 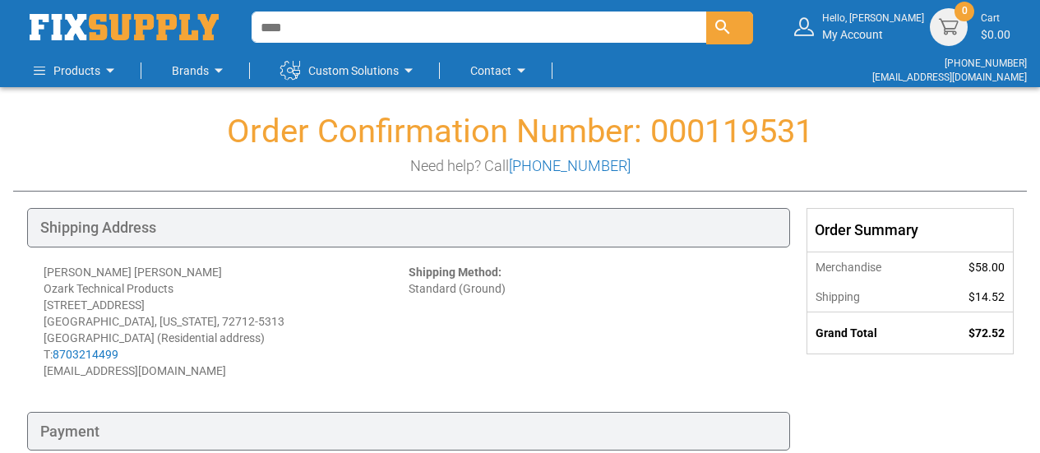 I want to click on div: My Account, so click(x=873, y=26).